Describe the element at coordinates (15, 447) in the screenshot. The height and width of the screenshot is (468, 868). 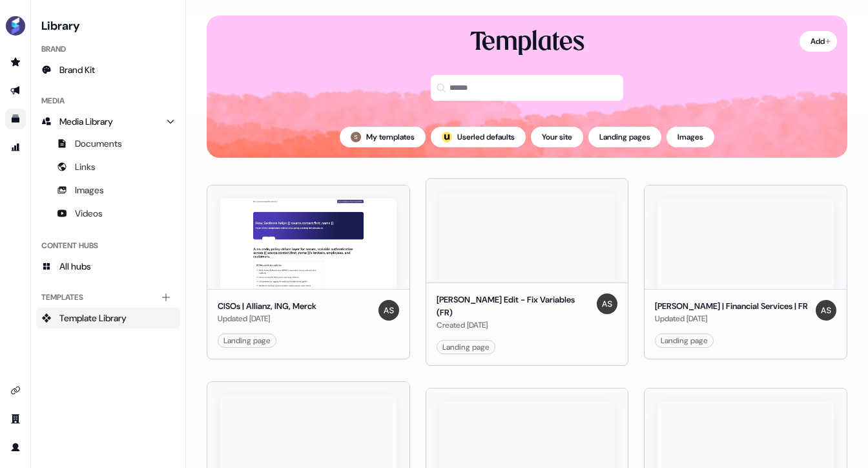
I see `a: Go to profile` at that location.